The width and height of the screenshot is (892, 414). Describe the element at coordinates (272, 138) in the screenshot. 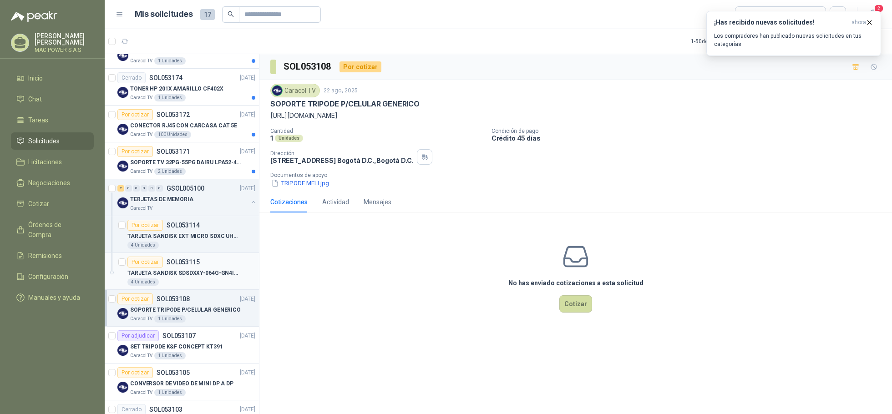

I see `p: 1` at that location.